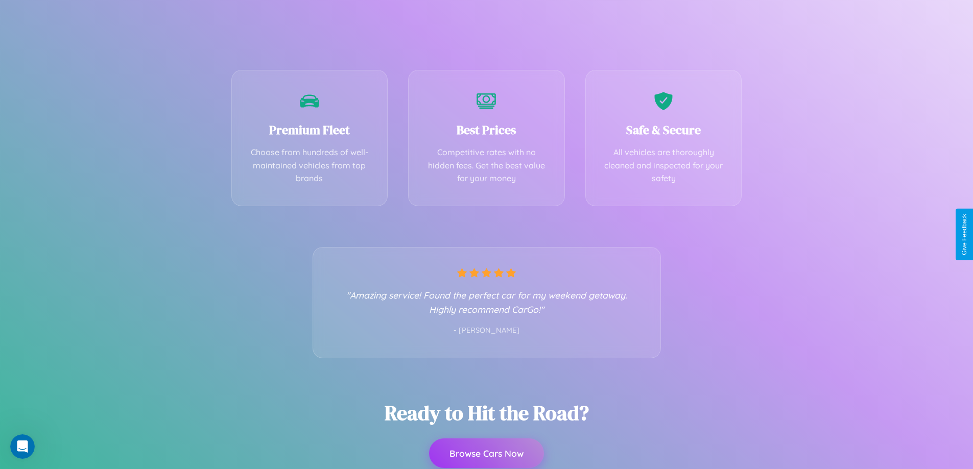 This screenshot has width=973, height=469. What do you see at coordinates (663, 130) in the screenshot?
I see `h3: Safe & Secure` at bounding box center [663, 130].